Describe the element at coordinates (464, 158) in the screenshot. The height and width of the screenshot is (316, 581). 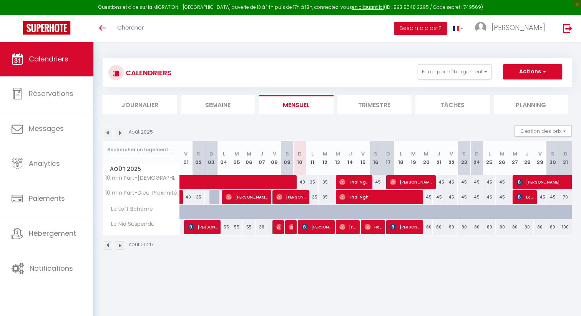
I see `th: 23` at that location.